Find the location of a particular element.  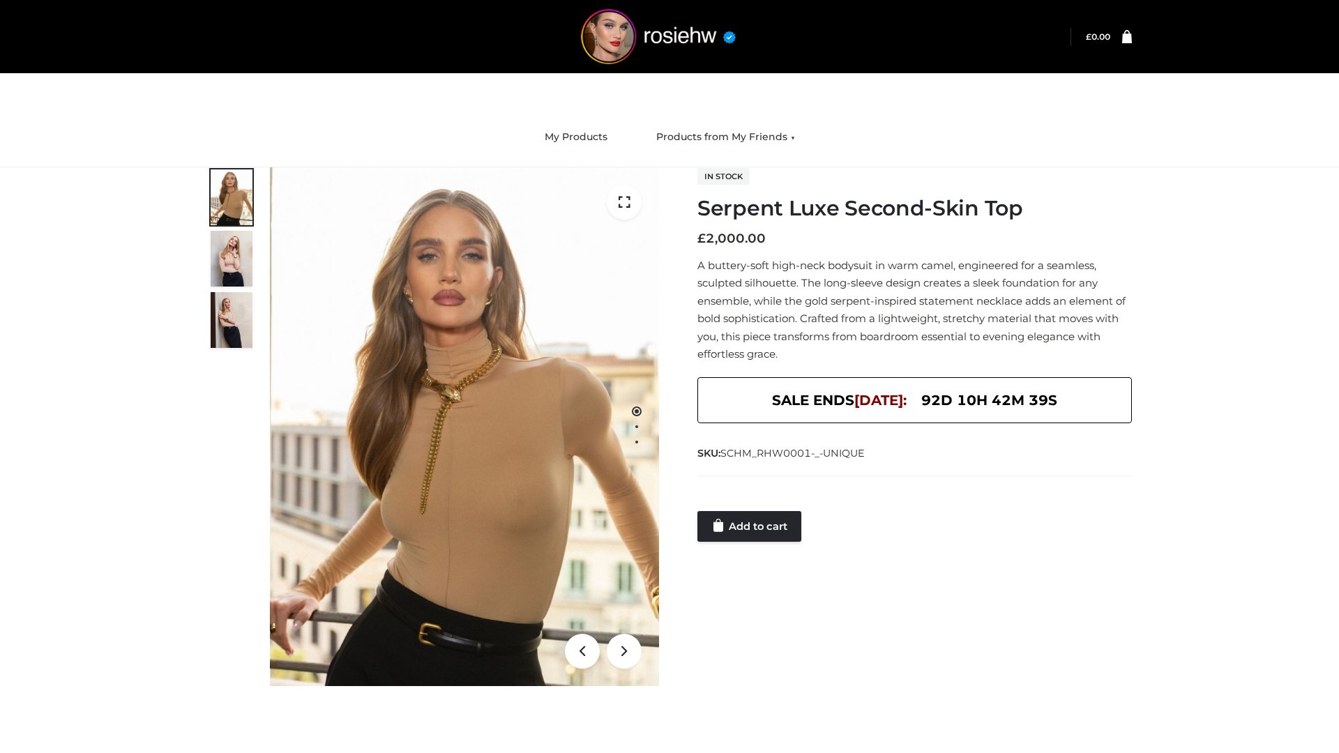

a: Products from My Friends is located at coordinates (725, 137).